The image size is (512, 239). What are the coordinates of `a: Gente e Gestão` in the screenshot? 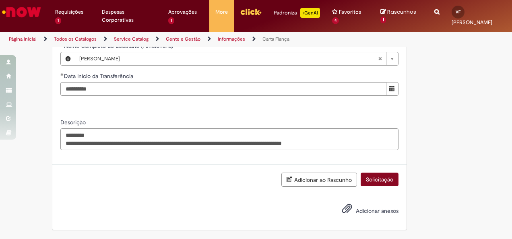 It's located at (183, 39).